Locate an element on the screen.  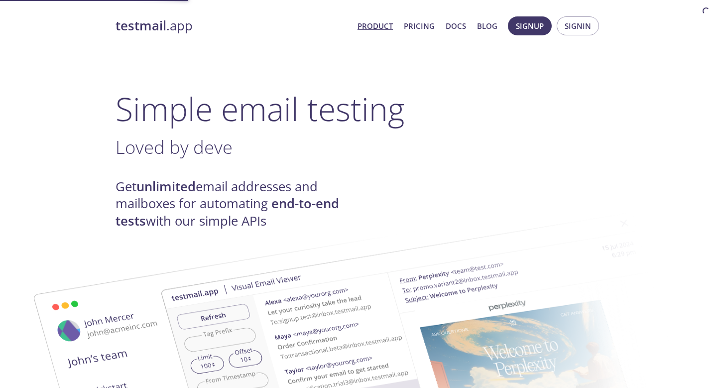
a: Blog is located at coordinates (487, 26).